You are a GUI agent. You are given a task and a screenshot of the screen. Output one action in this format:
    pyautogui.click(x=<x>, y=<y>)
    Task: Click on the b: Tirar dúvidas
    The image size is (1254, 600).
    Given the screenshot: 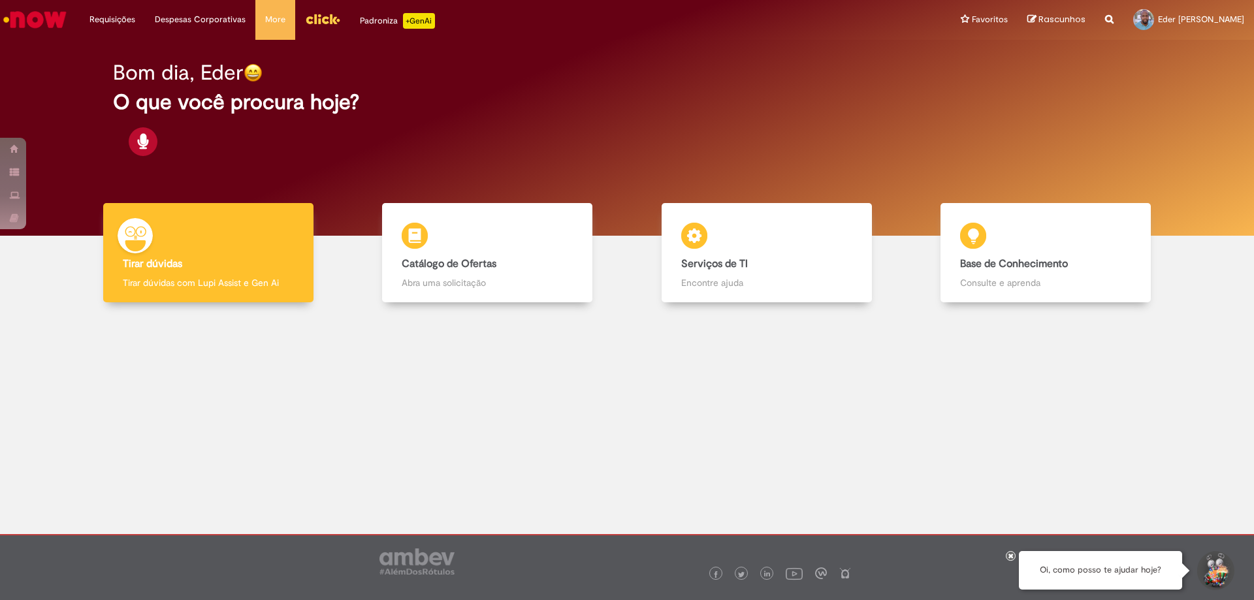 What is the action you would take?
    pyautogui.click(x=152, y=264)
    